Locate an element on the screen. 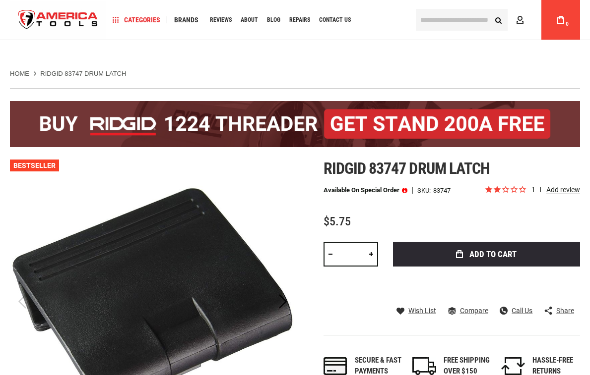  img: BOGO: Buy the RIDGID® 1224 Threader (26092), get the 92467 200A Stand FREE! is located at coordinates (295, 124).